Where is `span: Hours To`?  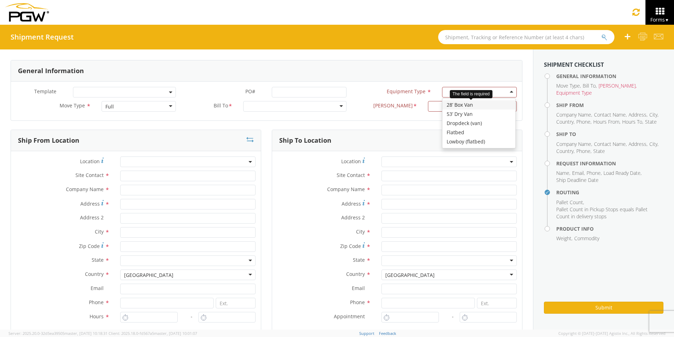
span: Hours To is located at coordinates (633, 121).